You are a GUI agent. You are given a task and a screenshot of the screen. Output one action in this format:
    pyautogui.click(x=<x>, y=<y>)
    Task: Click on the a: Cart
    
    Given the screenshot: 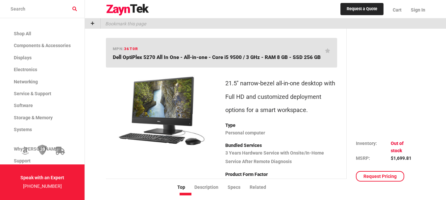 What is the action you would take?
    pyautogui.click(x=397, y=10)
    